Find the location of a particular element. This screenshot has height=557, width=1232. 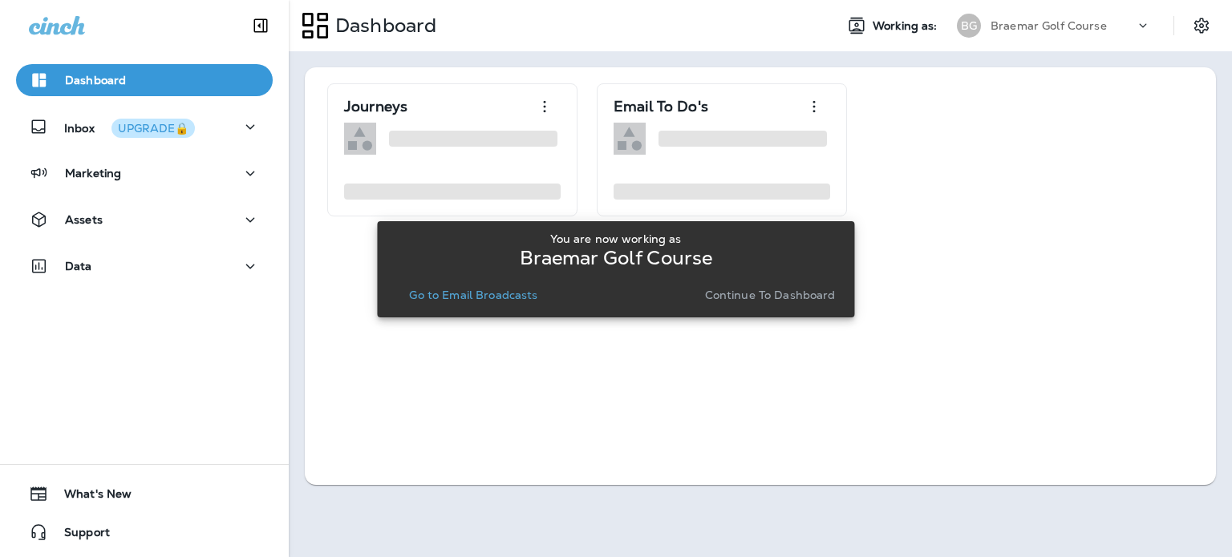

div: BG is located at coordinates (969, 26).